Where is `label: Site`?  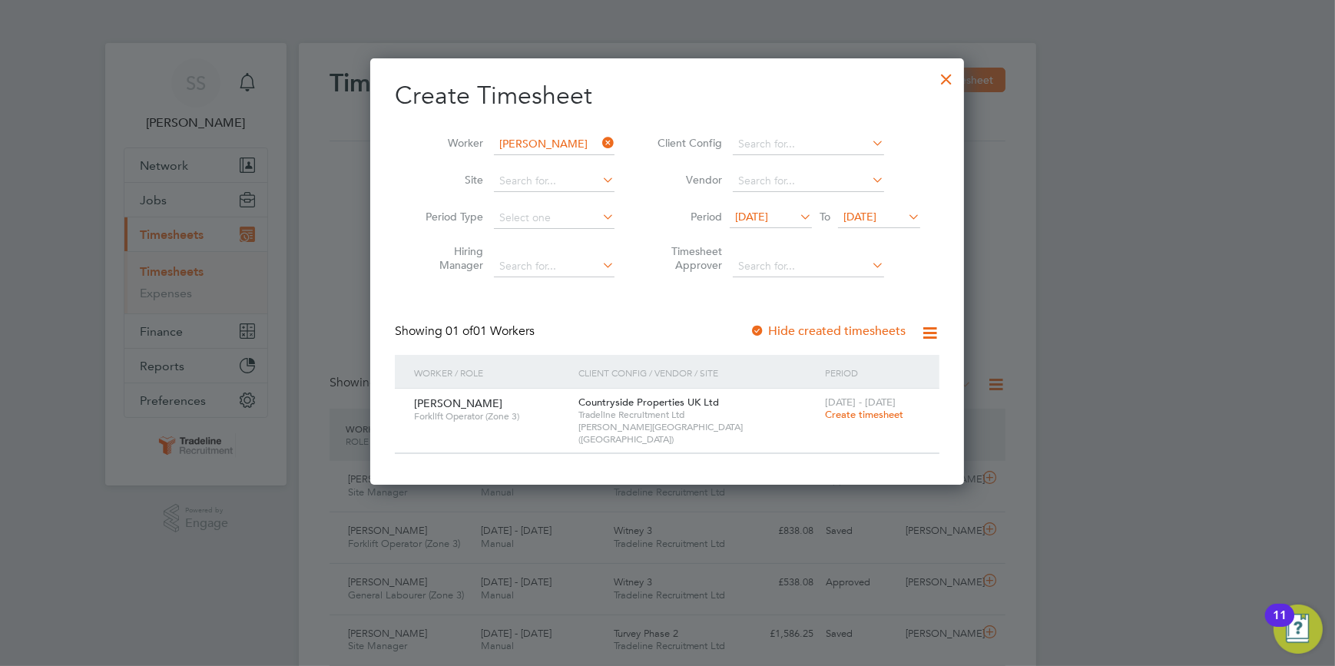
label: Site is located at coordinates (448, 180).